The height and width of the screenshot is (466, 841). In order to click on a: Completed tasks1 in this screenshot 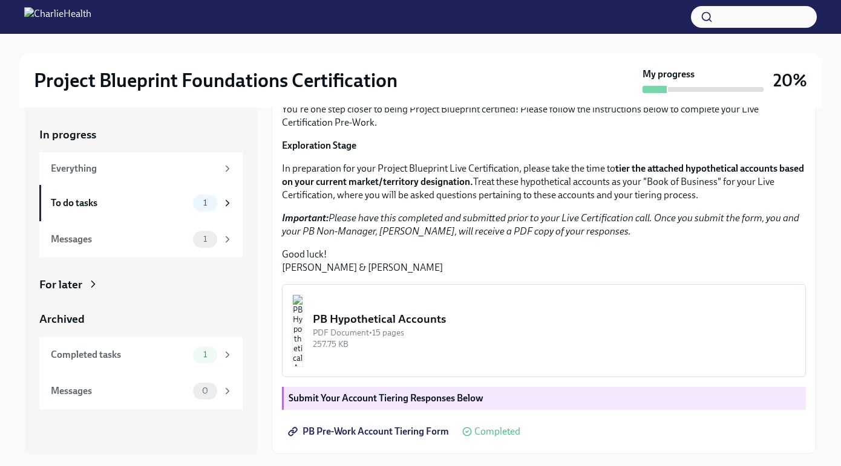, I will do `click(141, 355)`.